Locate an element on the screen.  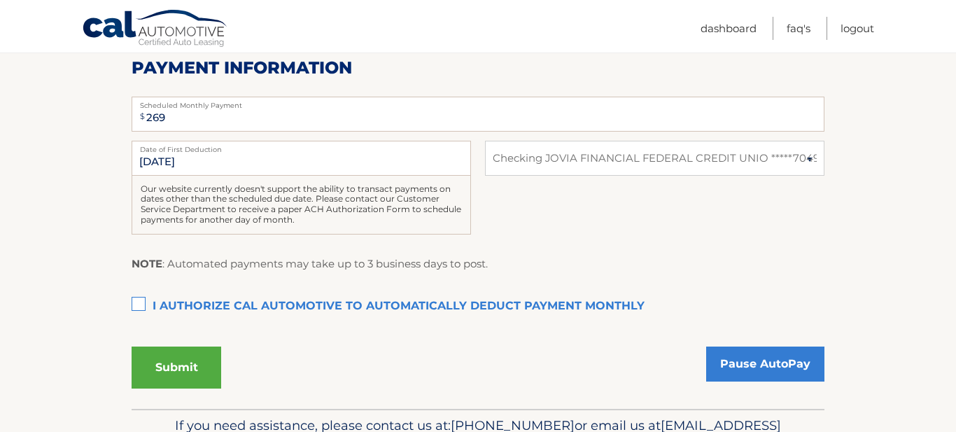
a: Logout is located at coordinates (858, 28).